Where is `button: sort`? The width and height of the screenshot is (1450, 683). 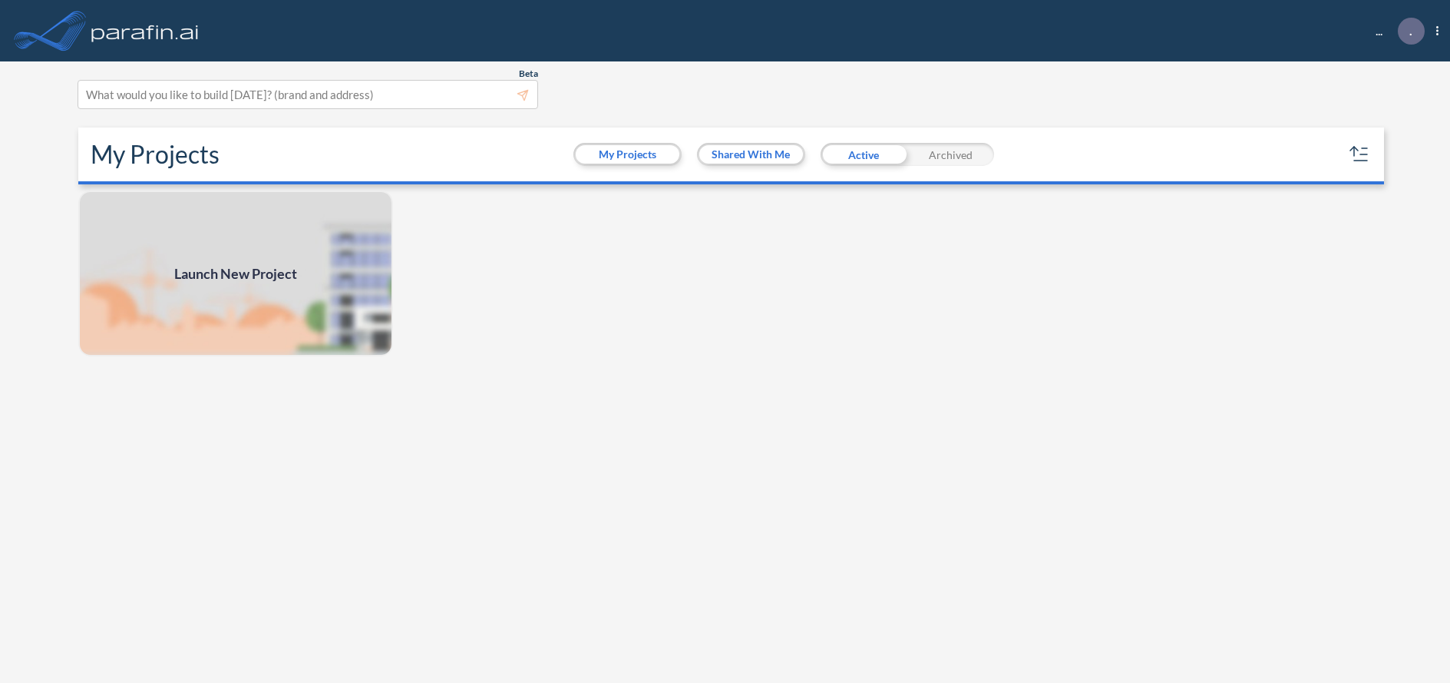 button: sort is located at coordinates (1360, 154).